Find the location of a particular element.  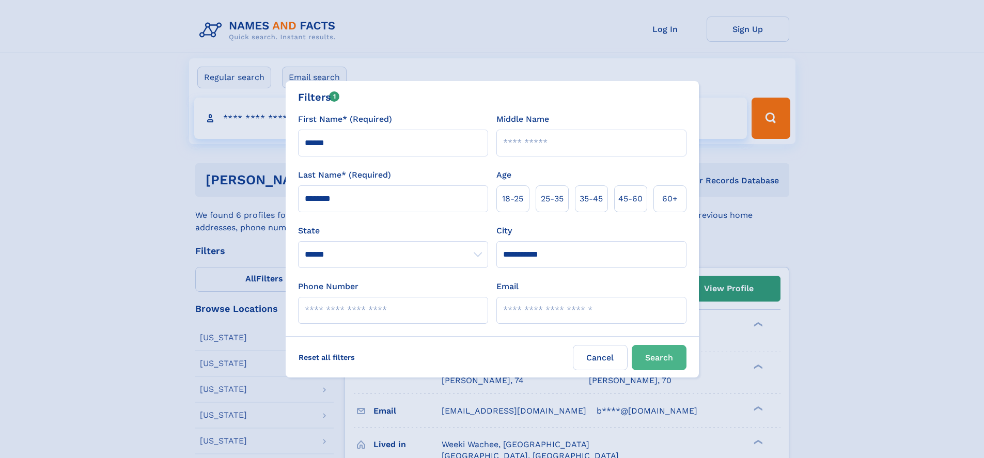

div: Filters is located at coordinates (319, 97).